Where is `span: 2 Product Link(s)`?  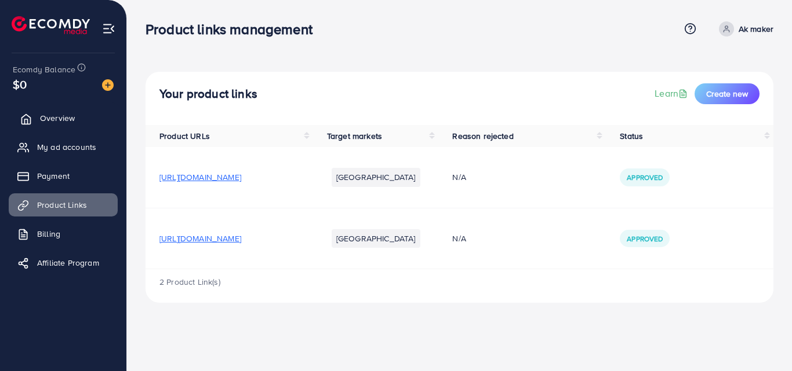 span: 2 Product Link(s) is located at coordinates (189, 282).